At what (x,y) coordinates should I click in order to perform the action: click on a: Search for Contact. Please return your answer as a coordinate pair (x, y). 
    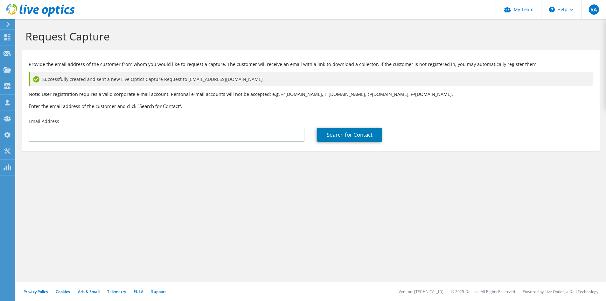
    Looking at the image, I should click on (350, 135).